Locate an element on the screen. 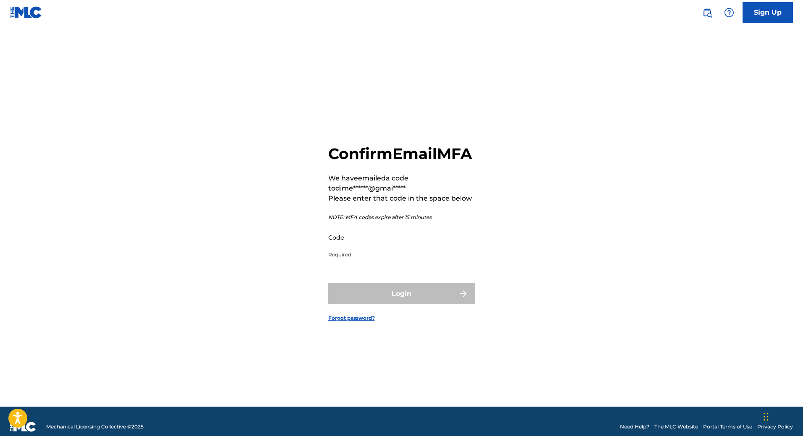 This screenshot has height=436, width=803. div: Arrastrar is located at coordinates (766, 417).